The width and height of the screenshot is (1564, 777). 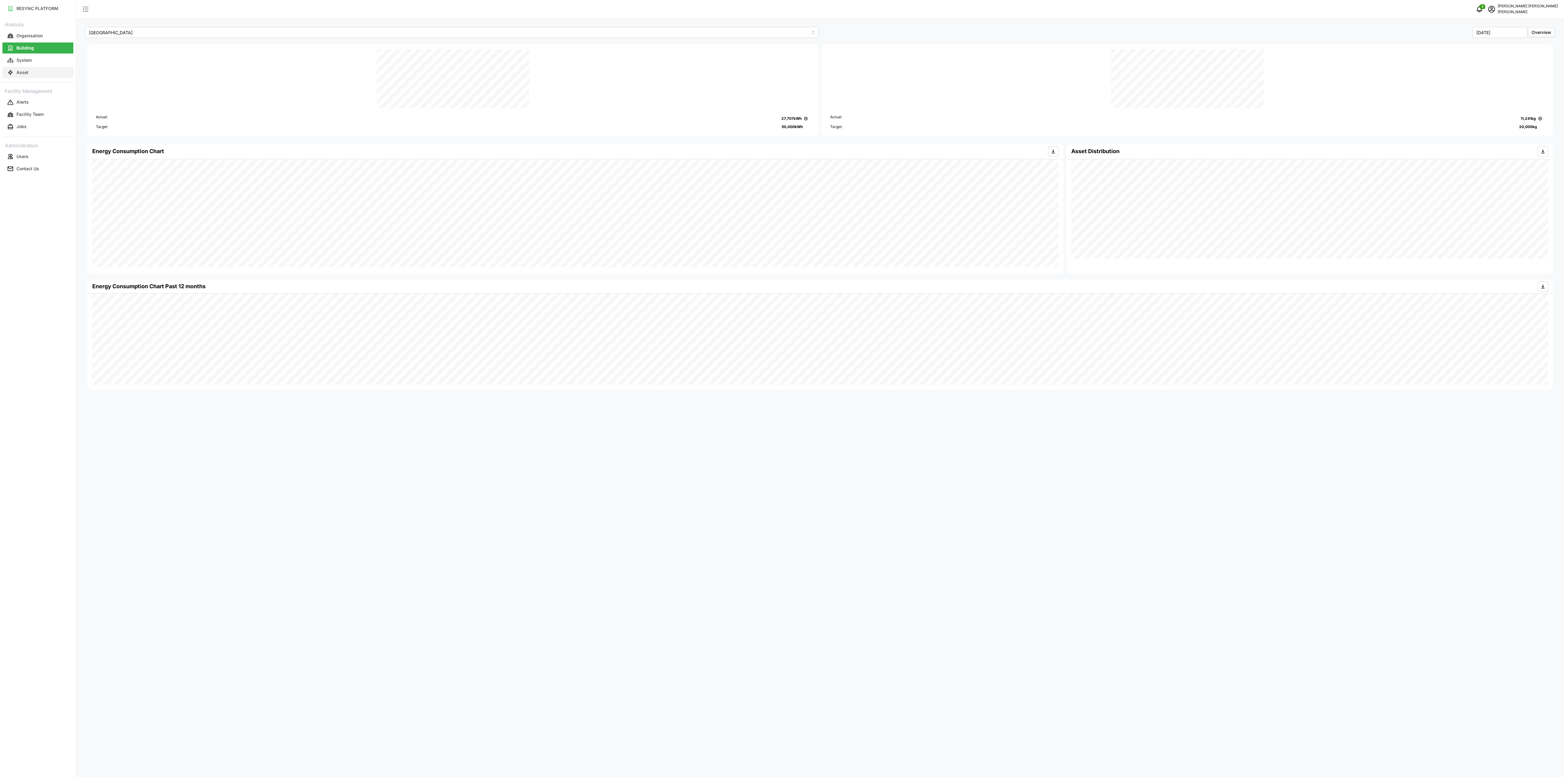 I want to click on p: Energy Consumption Chart Past 12 months, so click(x=149, y=286).